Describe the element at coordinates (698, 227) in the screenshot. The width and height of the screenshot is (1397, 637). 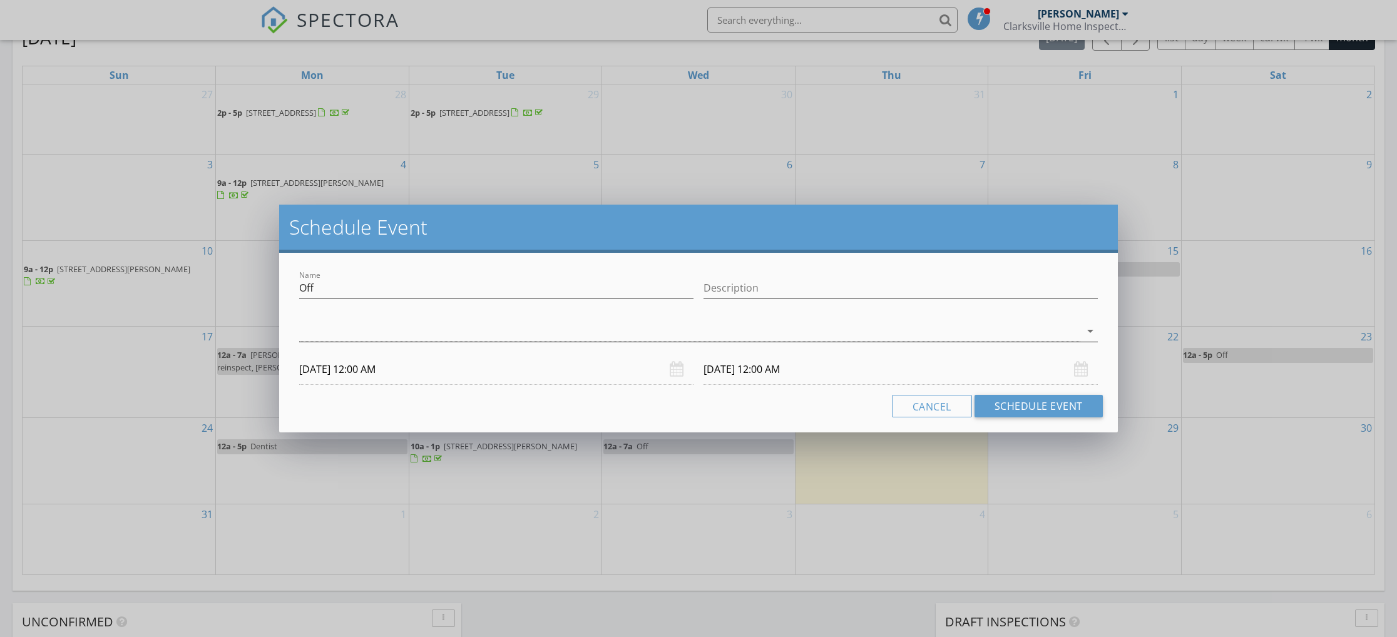
I see `h2: Schedule Event` at that location.